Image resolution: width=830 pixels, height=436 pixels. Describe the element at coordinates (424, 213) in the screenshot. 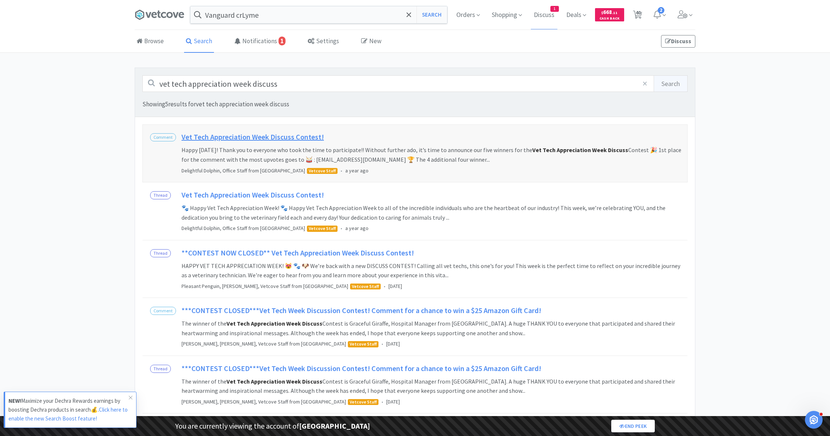

I see `span: 🐾 Happy Vet Tech Appreciation Week! 🐾 Happy Vet Tech Appreciation Week to all of the incredible i...` at that location.